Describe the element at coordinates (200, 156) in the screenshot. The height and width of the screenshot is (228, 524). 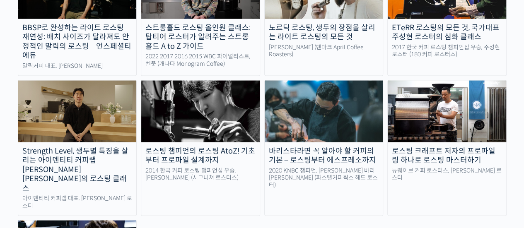
I see `div: 로스팅 챔피언의 로스팅 AtoZ! 기초부터 프로파일 설계까지` at that location.